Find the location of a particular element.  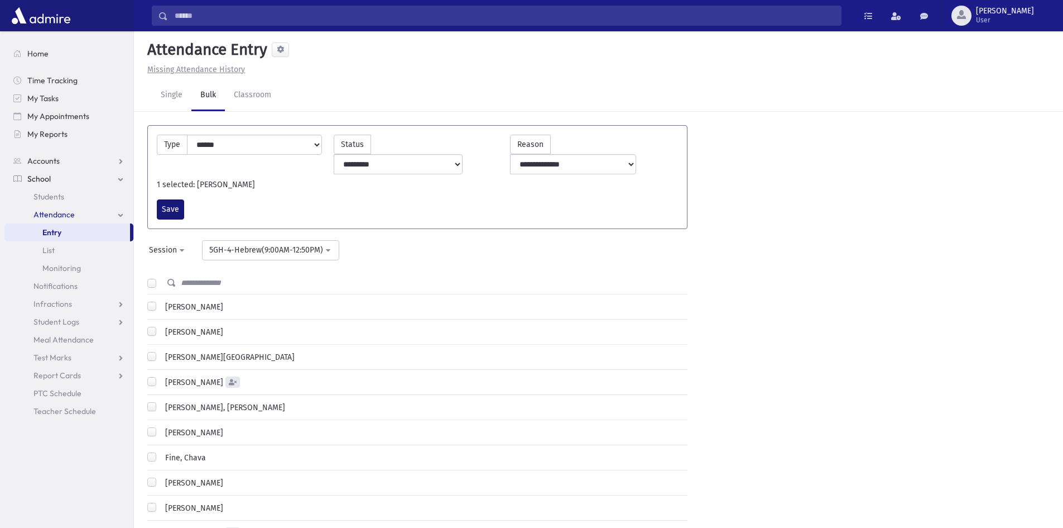

span: School is located at coordinates (39, 179).